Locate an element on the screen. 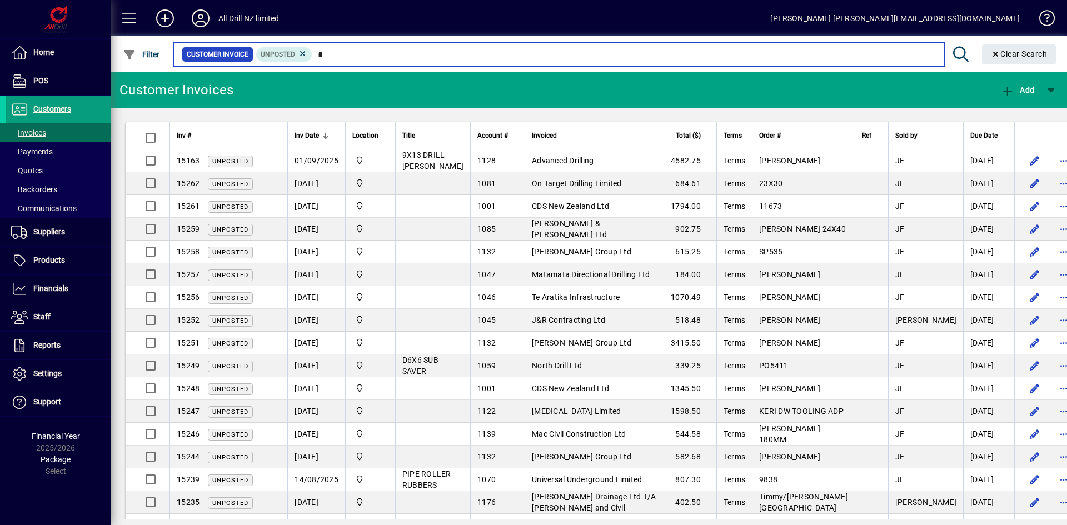  a: Products is located at coordinates (58, 261).